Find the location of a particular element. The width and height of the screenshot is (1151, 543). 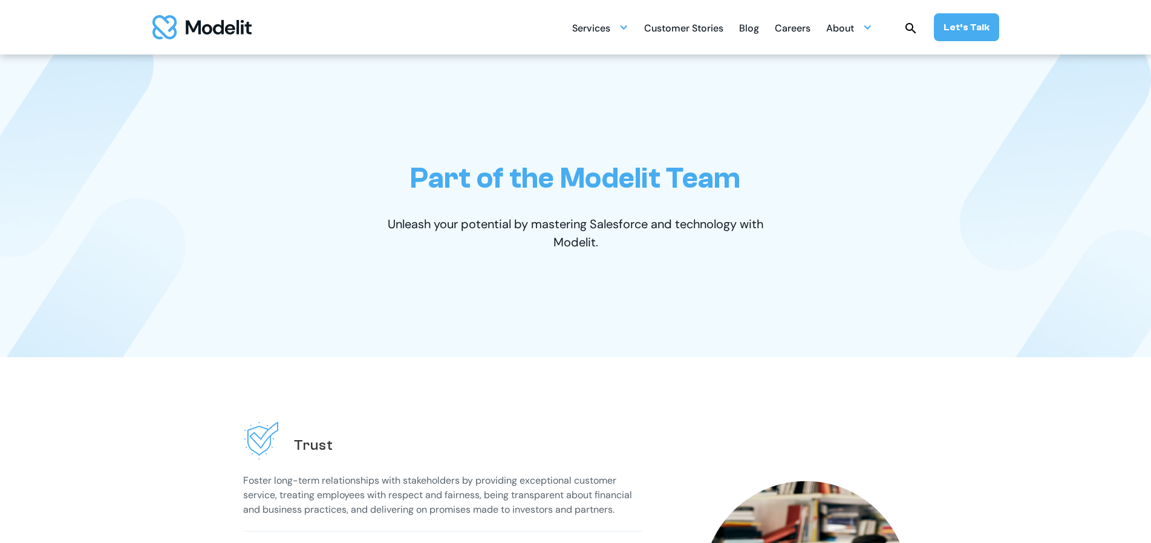

p: Unleash your potential by mastering Salesforce and technology with Modelit. is located at coordinates (576, 233).